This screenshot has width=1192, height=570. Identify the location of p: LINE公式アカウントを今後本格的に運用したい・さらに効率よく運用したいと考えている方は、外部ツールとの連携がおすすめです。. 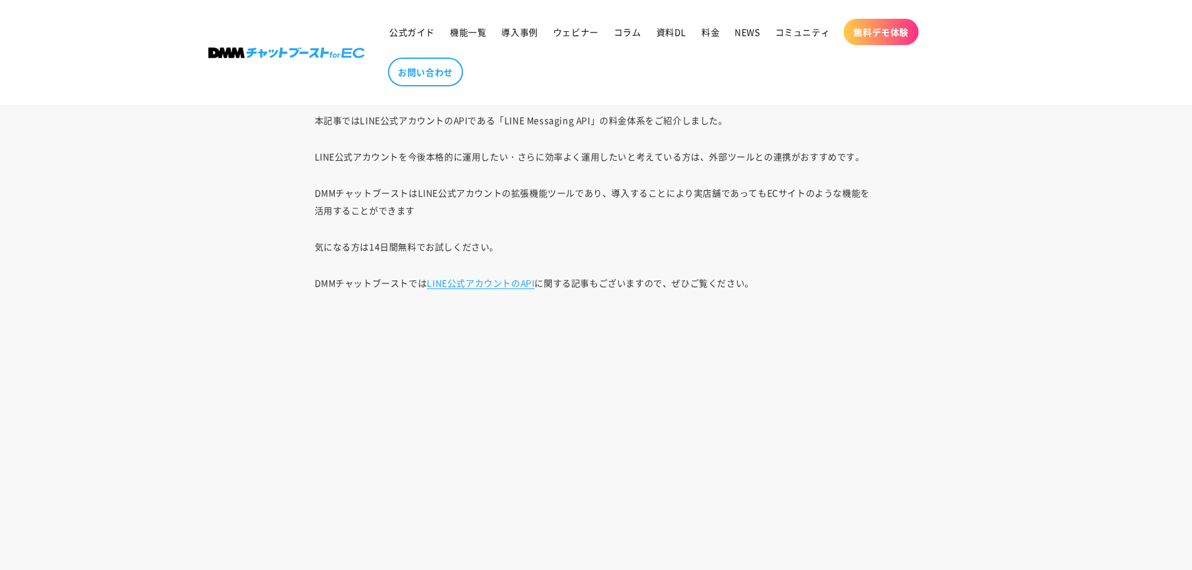
(596, 156).